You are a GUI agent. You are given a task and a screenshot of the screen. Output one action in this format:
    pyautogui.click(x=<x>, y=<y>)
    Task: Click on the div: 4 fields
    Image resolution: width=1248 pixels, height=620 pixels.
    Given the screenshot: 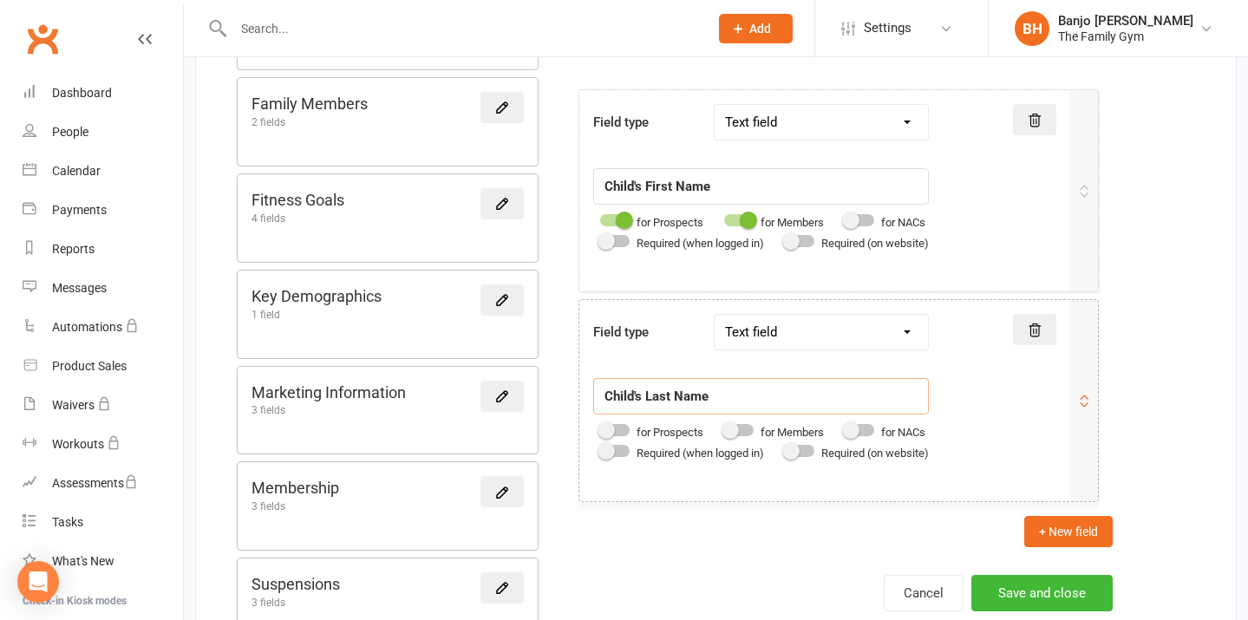 What is the action you would take?
    pyautogui.click(x=298, y=219)
    